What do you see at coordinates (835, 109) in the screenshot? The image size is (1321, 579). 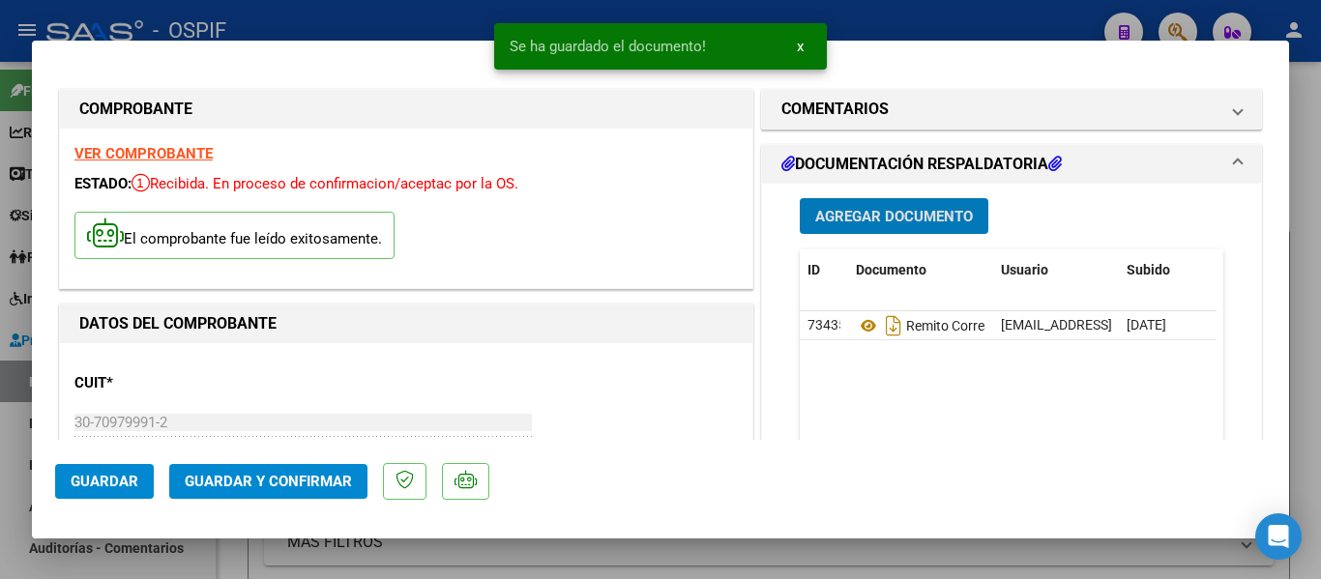 I see `h1: COMENTARIOS` at bounding box center [835, 109].